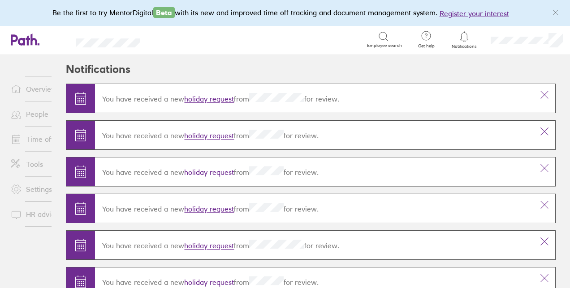  Describe the element at coordinates (464, 47) in the screenshot. I see `span: Notifications` at that location.